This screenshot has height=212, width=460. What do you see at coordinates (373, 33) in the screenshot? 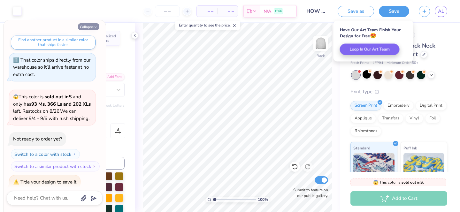
I see `div: Have Our Art Team Finish Your Design for Free` at bounding box center [373, 33].